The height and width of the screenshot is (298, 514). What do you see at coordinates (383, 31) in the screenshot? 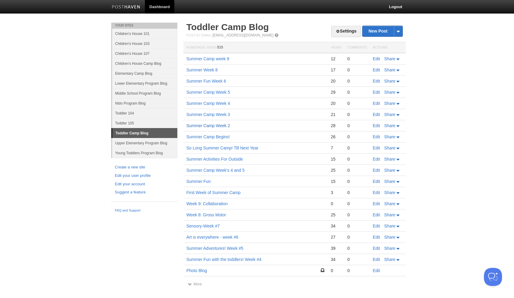
I see `a: New Post` at bounding box center [383, 31].